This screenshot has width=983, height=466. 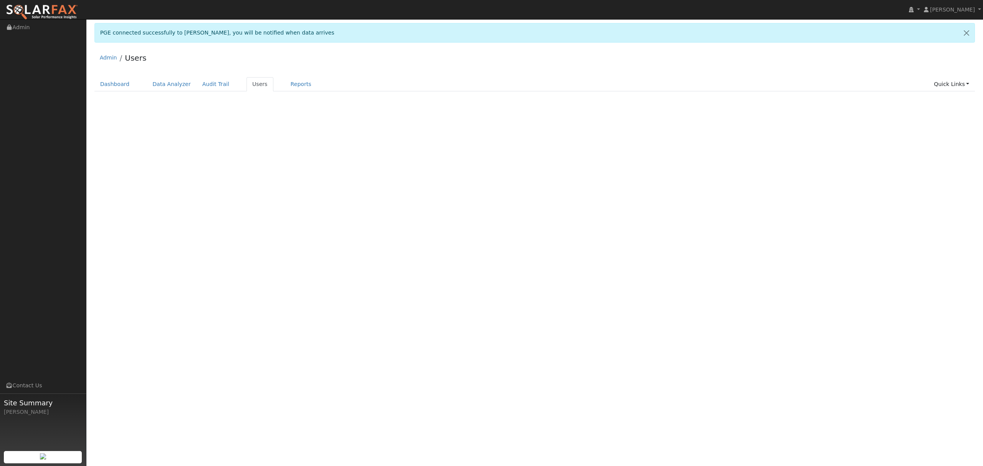 I want to click on a: Close, so click(x=967, y=33).